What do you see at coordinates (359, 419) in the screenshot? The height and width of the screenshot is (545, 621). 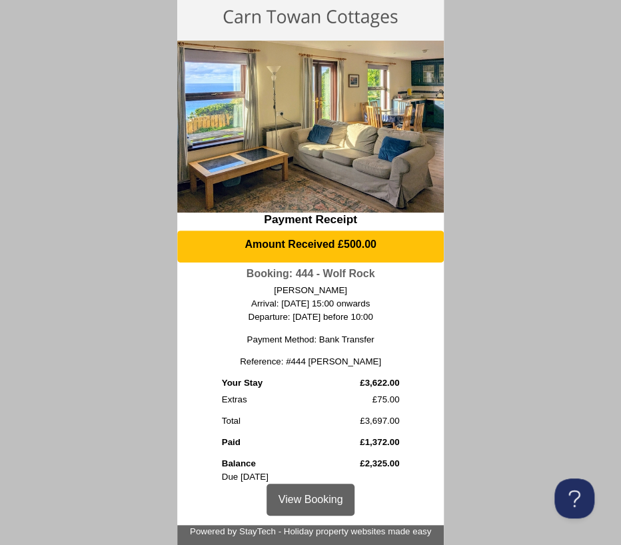 I see `td: £3,697.00` at bounding box center [359, 419].